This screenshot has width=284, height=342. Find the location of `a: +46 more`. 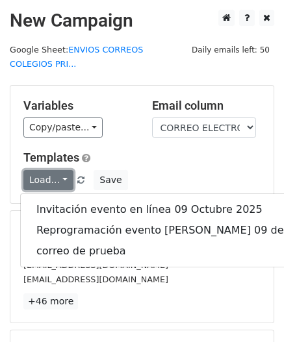

a: +46 more is located at coordinates (51, 301).